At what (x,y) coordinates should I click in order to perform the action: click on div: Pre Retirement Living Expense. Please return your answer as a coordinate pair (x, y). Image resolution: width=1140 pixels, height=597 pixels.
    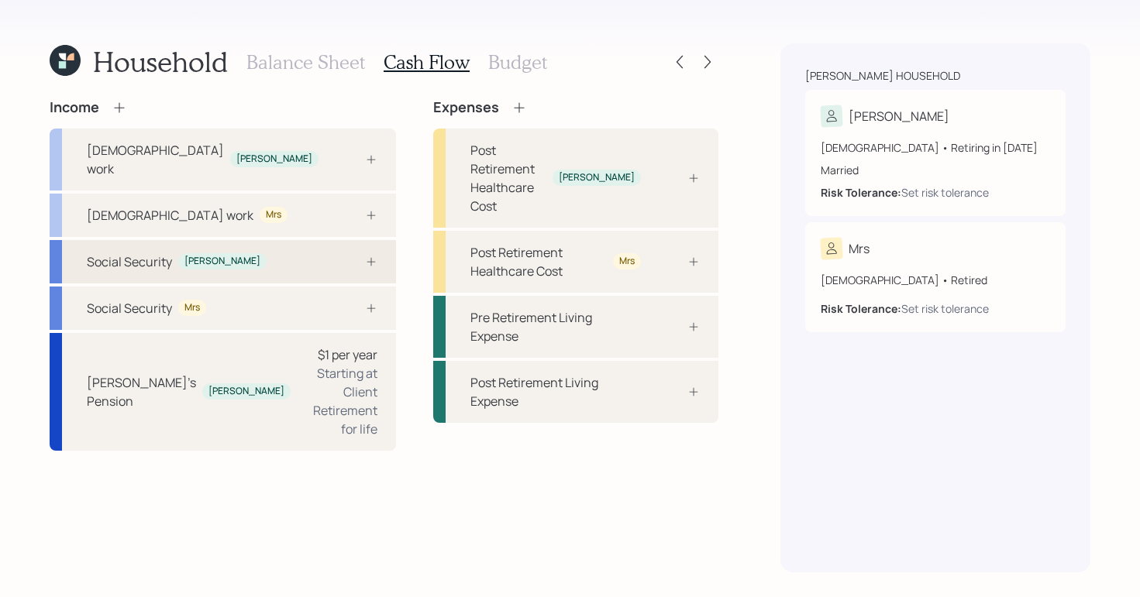
    Looking at the image, I should click on (555, 327).